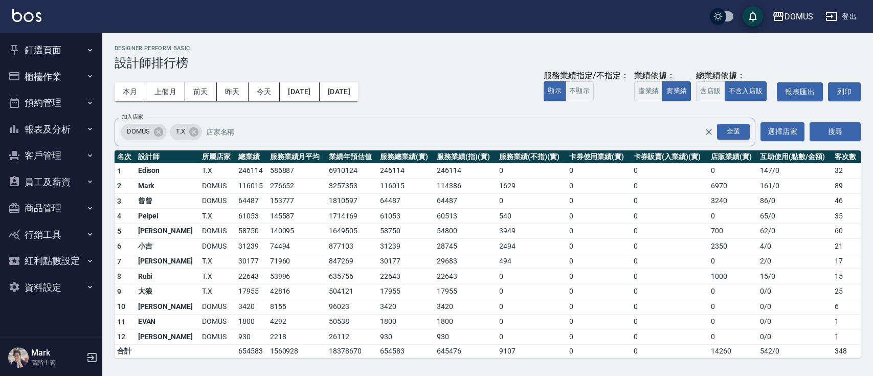  What do you see at coordinates (465, 337) in the screenshot?
I see `td: 930` at bounding box center [465, 337].